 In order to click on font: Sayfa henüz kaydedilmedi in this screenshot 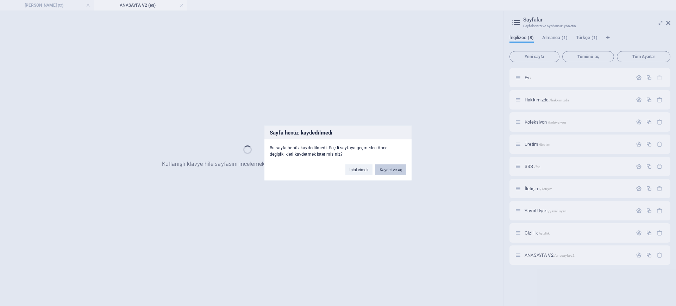, I will do `click(301, 132)`.